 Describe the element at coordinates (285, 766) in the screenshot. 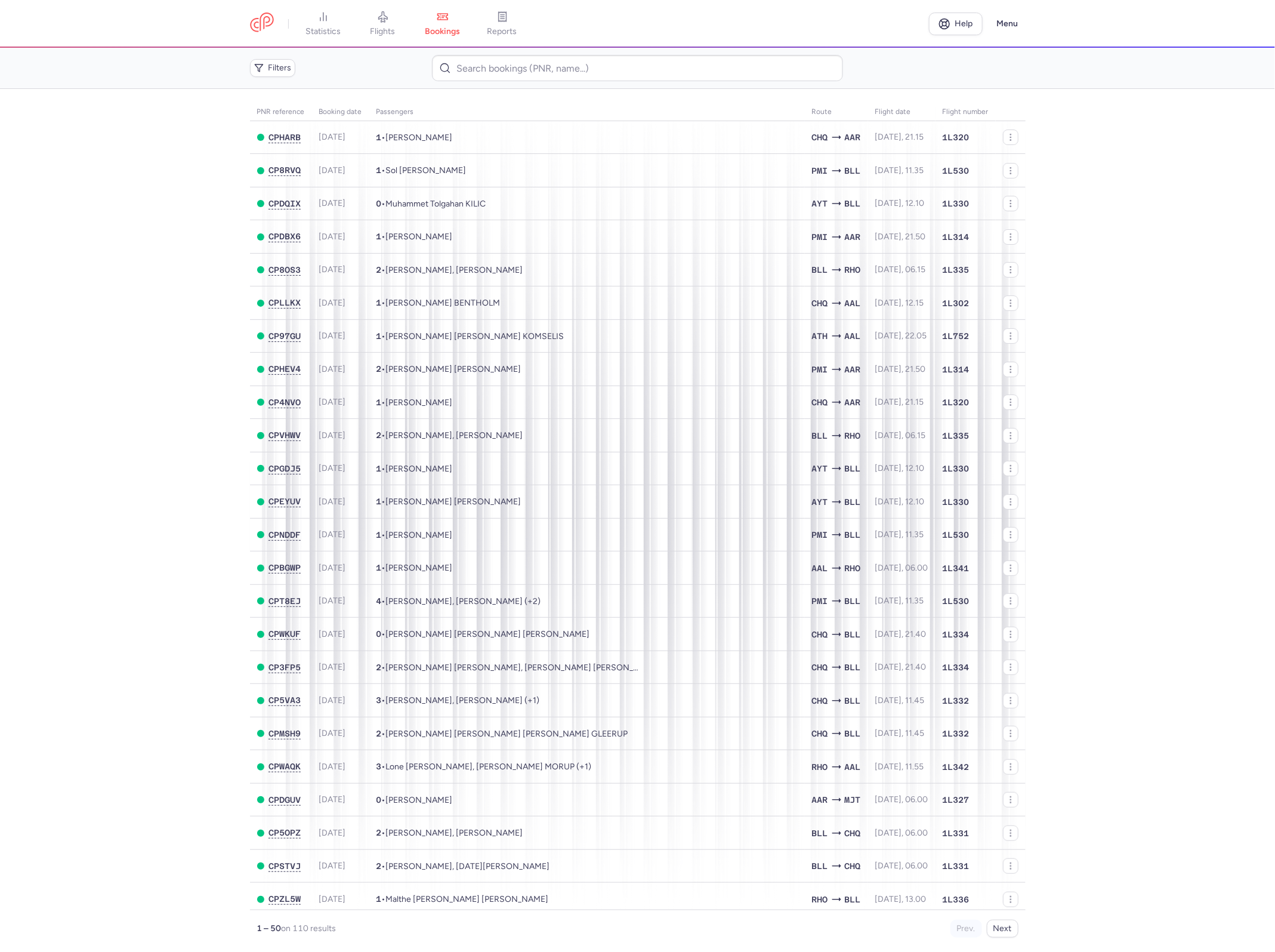

I see `button: CPWAQK` at that location.